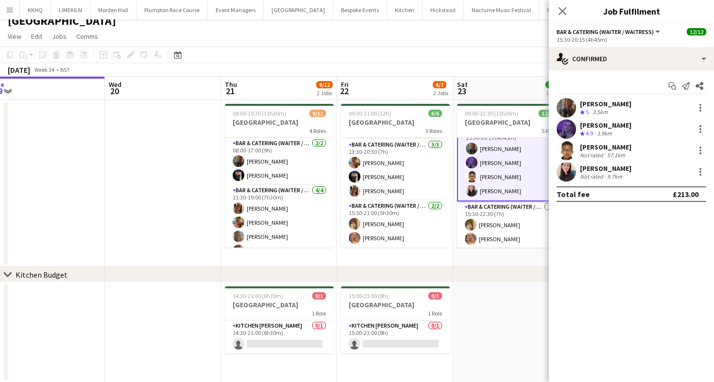 This screenshot has height=382, width=714. What do you see at coordinates (589, 133) in the screenshot?
I see `span: 4.9` at bounding box center [589, 133].